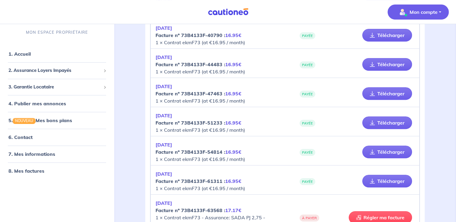 The width and height of the screenshot is (456, 222). I want to click on span: À PAYER, so click(309, 218).